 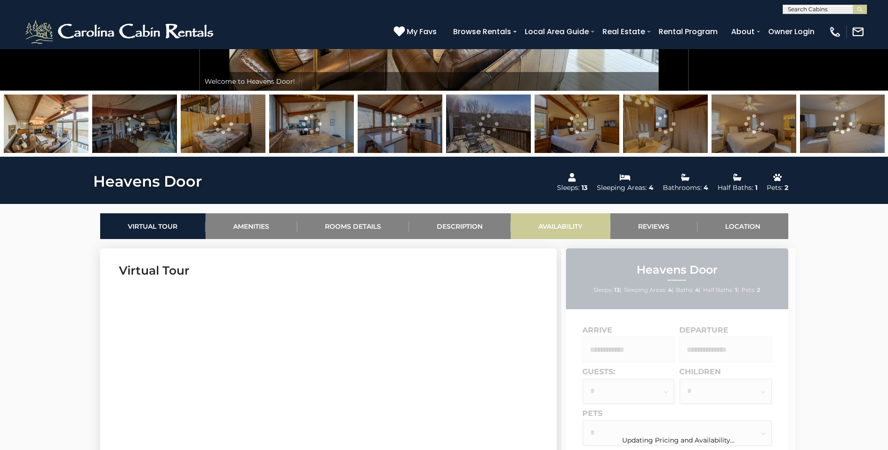 I want to click on img: 163451817, so click(x=577, y=124).